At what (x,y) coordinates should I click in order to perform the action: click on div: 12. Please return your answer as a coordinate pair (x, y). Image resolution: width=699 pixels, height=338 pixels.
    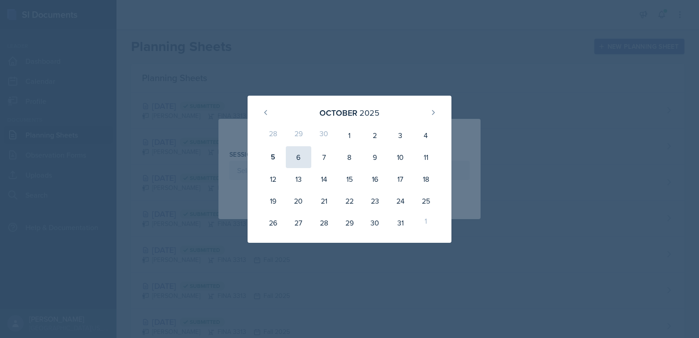
    Looking at the image, I should click on (273, 179).